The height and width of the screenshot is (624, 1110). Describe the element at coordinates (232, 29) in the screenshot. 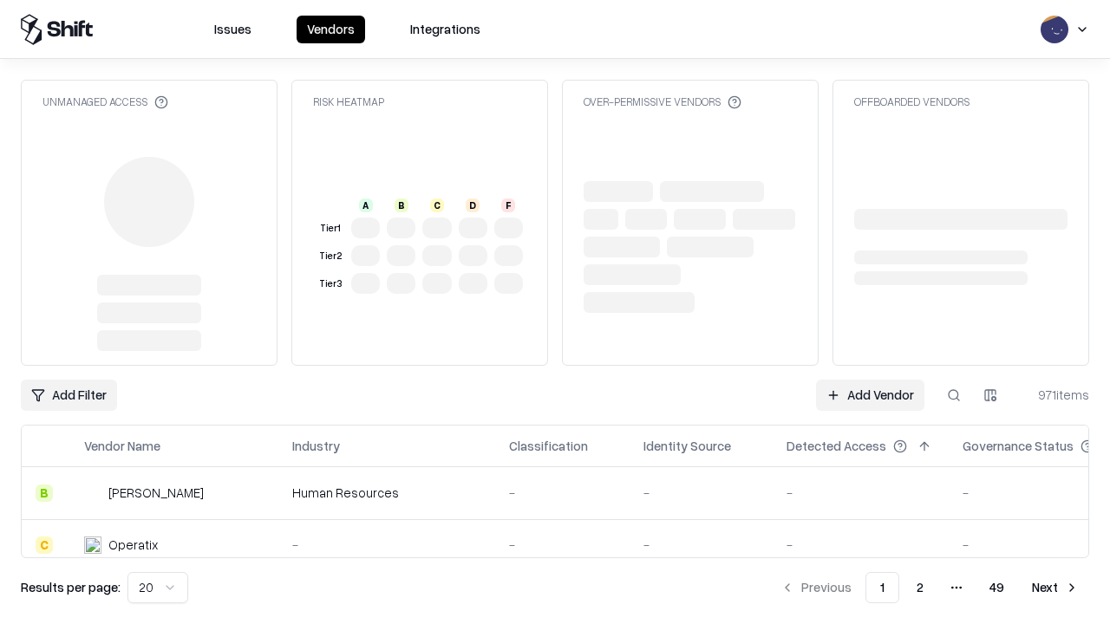

I see `button: Issues` at that location.